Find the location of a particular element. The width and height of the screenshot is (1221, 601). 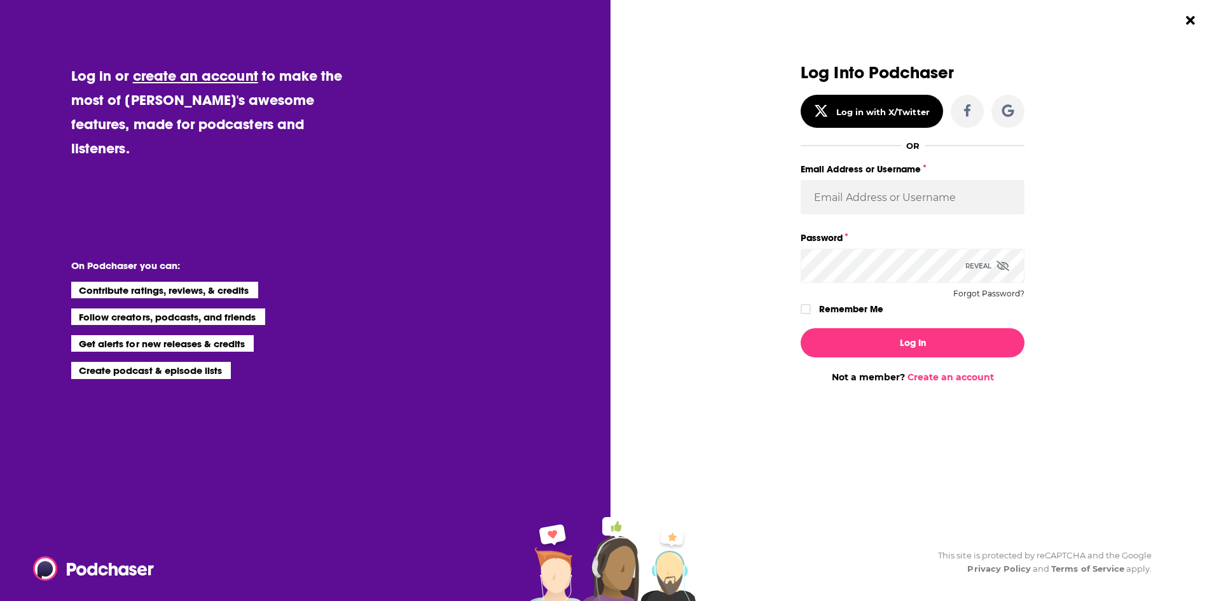

a: create an account is located at coordinates (195, 76).